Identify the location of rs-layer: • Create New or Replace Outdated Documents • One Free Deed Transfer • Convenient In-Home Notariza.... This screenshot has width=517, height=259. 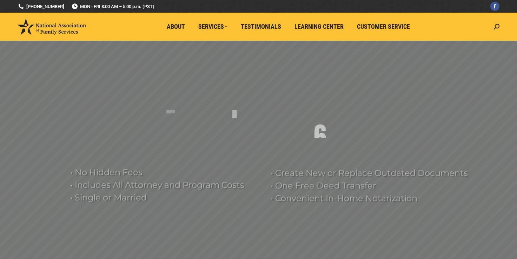
(372, 186).